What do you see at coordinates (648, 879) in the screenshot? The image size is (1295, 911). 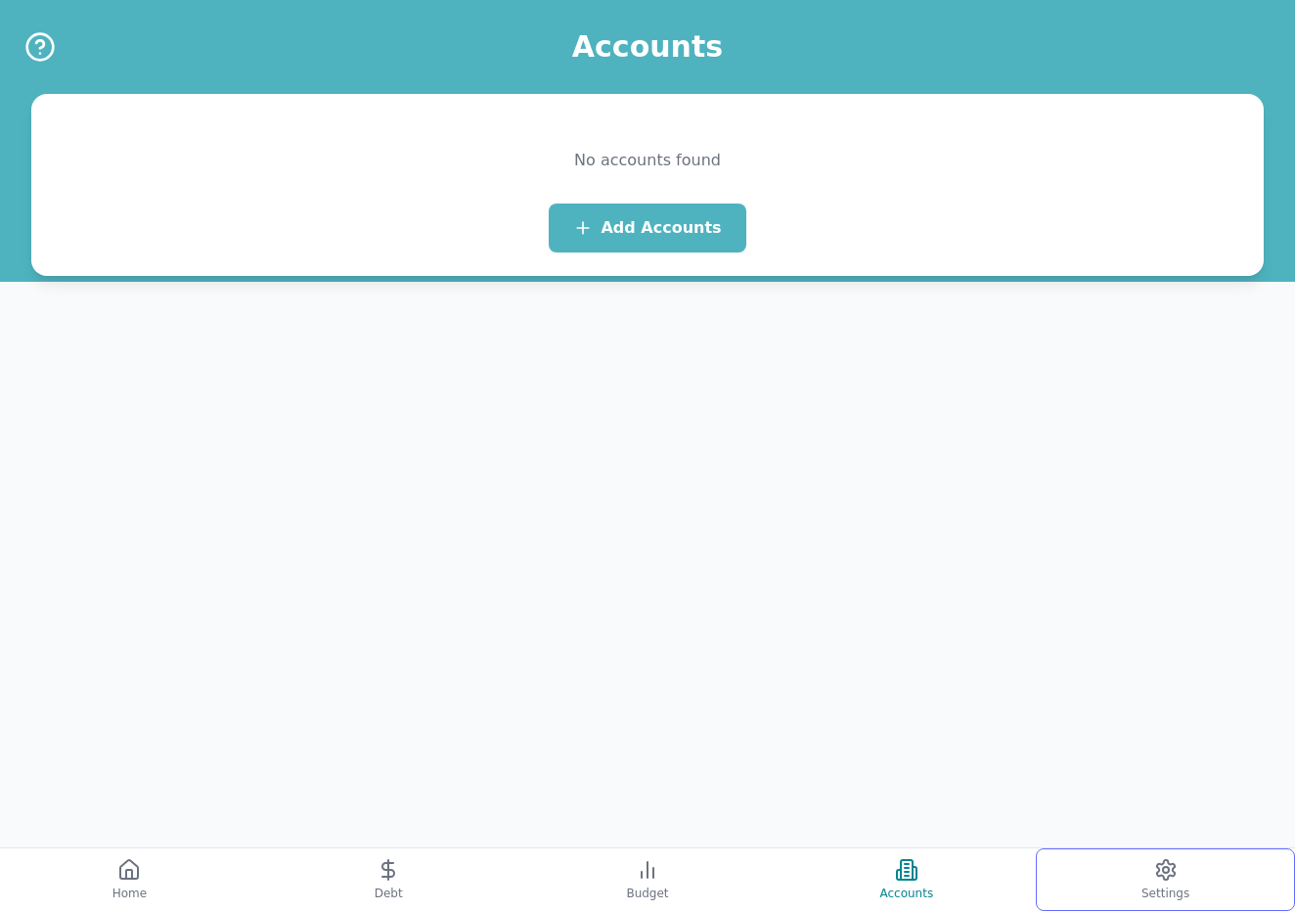 I see `button: Budget` at bounding box center [648, 879].